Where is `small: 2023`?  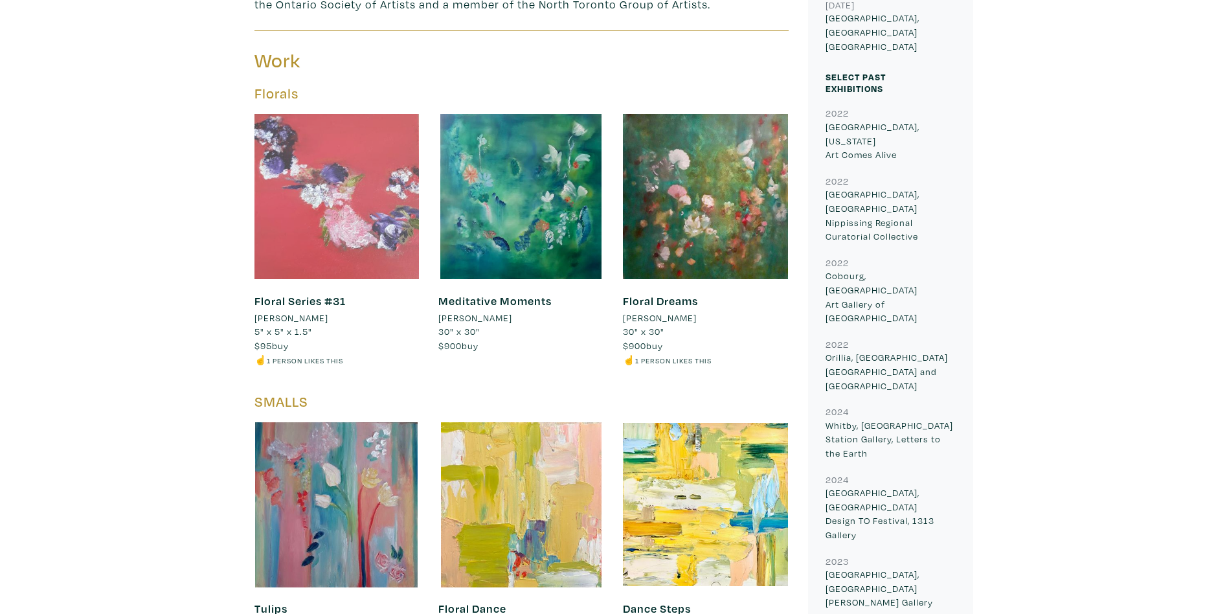 small: 2023 is located at coordinates (837, 561).